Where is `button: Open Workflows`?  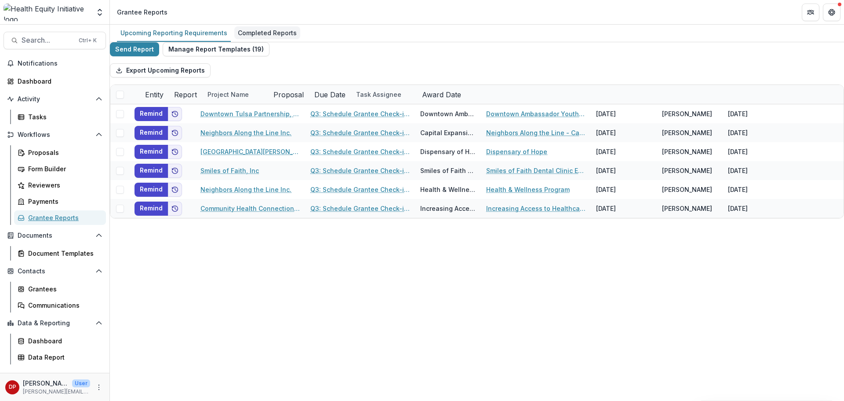 button: Open Workflows is located at coordinates (55, 135).